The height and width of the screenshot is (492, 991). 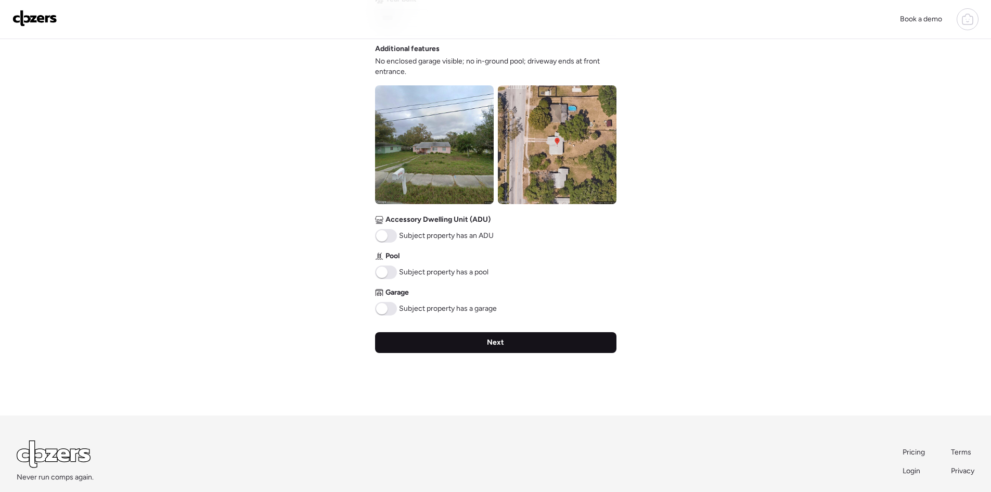 I want to click on span: Never run comps again., so click(x=55, y=477).